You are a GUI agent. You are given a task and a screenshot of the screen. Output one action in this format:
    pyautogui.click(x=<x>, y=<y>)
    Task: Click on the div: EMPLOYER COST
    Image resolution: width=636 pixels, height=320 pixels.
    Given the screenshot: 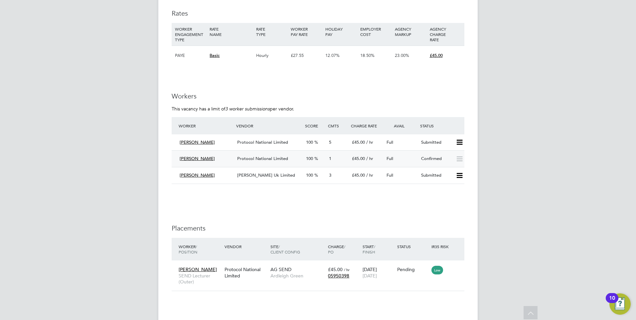 What is the action you would take?
    pyautogui.click(x=376, y=32)
    